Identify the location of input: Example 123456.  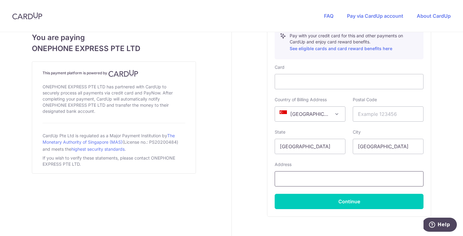
(388, 114).